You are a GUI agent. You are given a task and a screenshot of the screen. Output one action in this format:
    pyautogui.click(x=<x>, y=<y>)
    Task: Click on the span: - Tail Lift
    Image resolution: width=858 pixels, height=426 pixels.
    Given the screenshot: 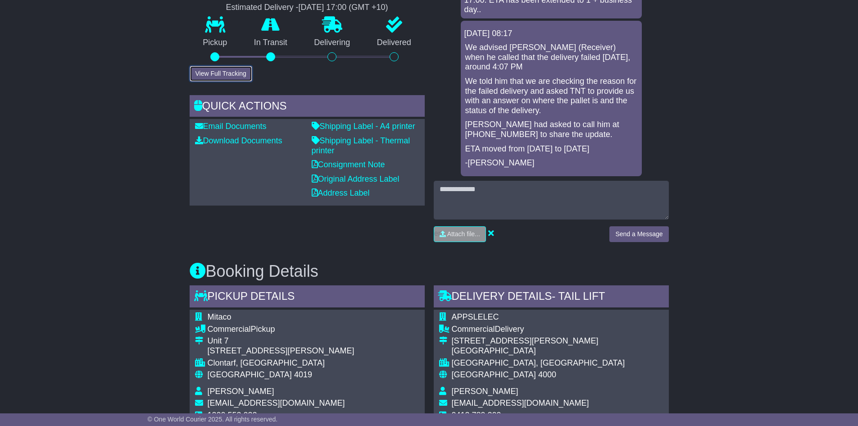 What is the action you would take?
    pyautogui.click(x=578, y=295)
    